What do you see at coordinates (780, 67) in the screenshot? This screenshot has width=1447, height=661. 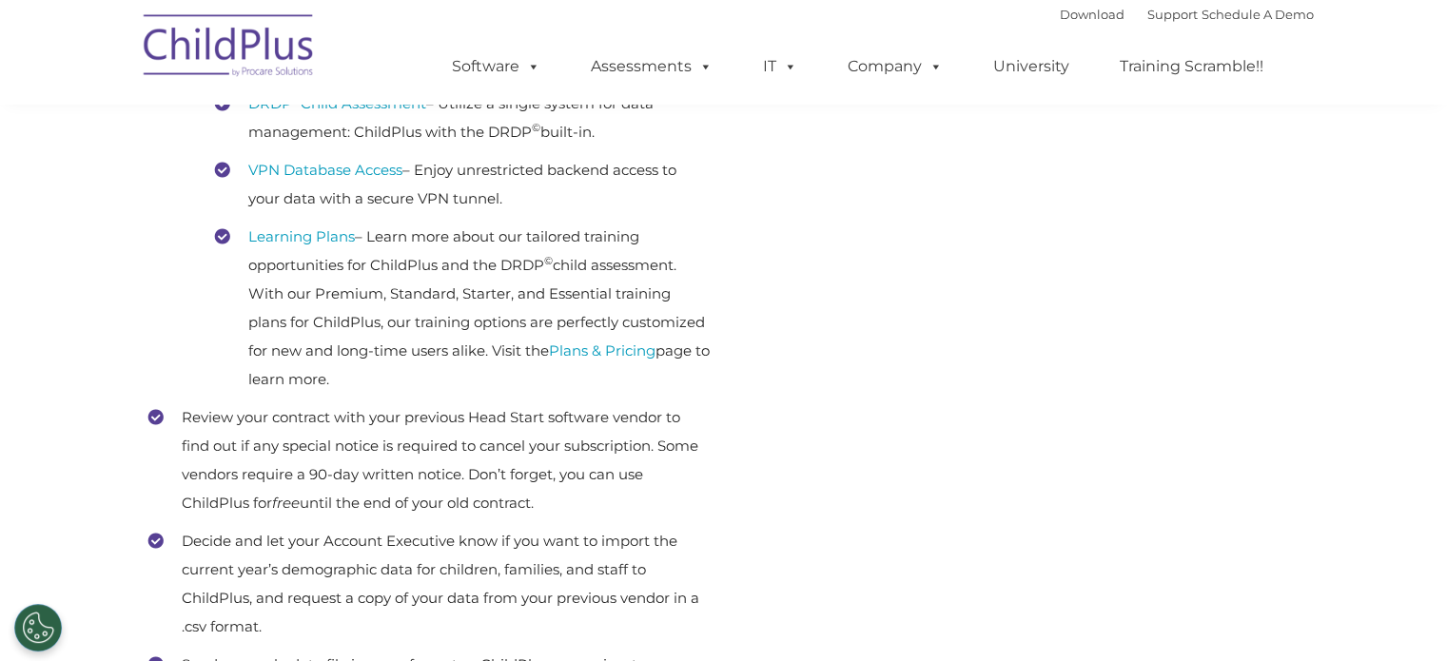 I see `a: IT` at bounding box center [780, 67].